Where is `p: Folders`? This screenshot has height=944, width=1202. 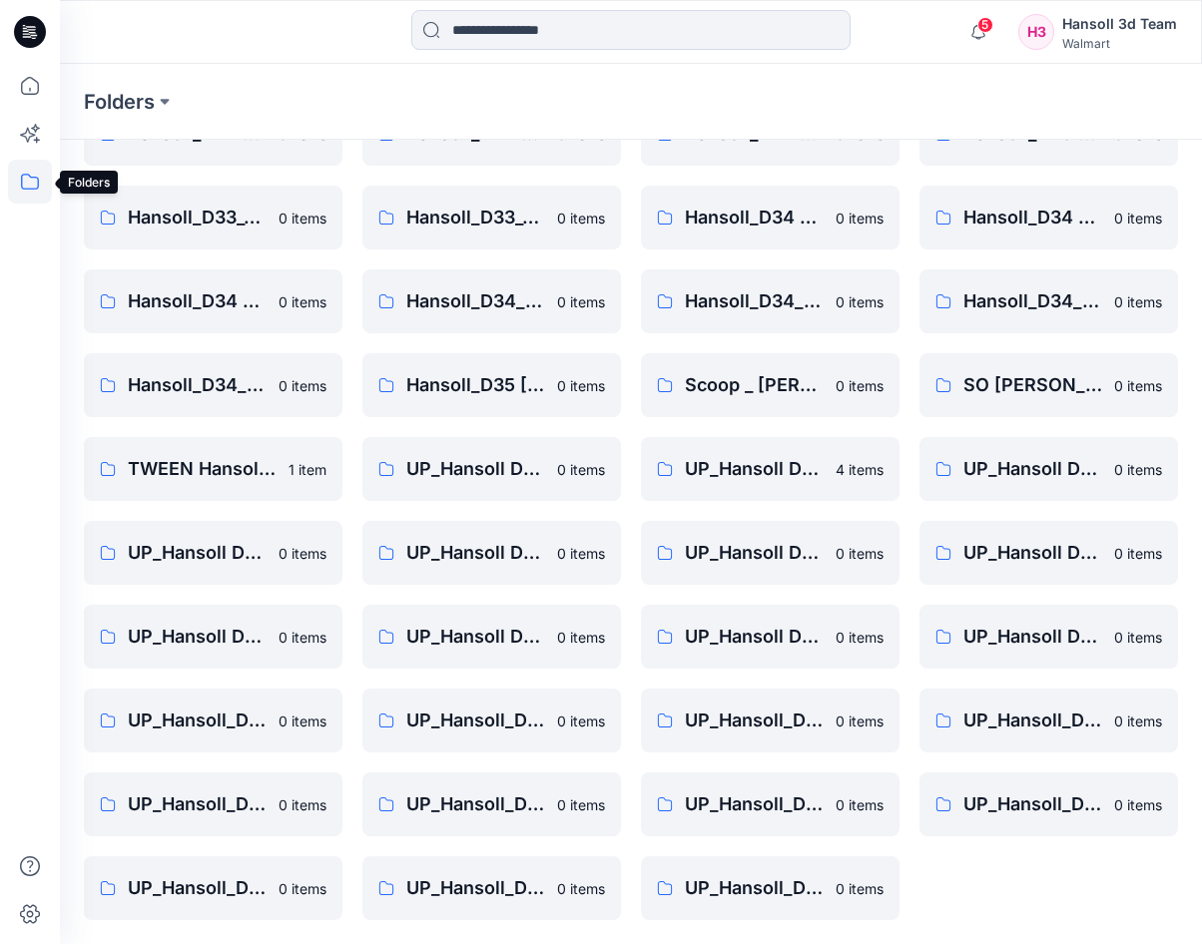 p: Folders is located at coordinates (119, 102).